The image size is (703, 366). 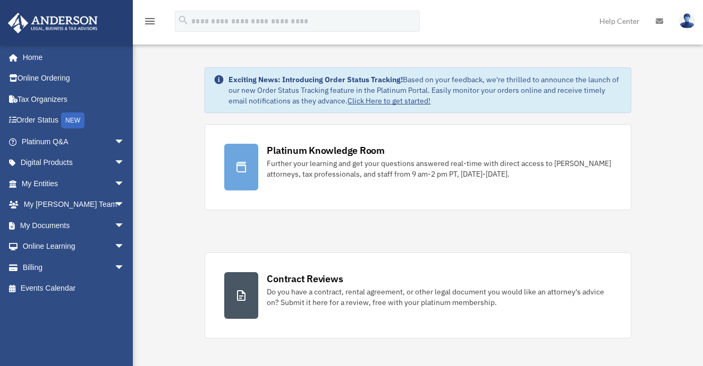 I want to click on a: Click Here to get started!, so click(x=389, y=101).